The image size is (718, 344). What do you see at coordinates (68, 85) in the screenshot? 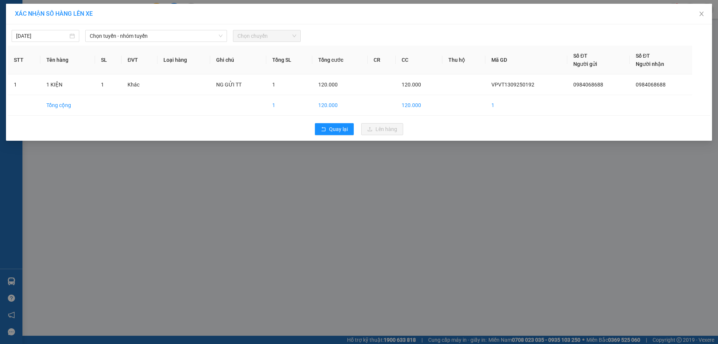
I see `td: 1 KIỆN` at bounding box center [68, 85].